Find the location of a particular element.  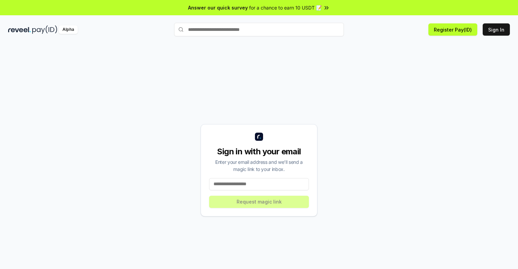

span: for a chance to earn 10 USDT 📝 is located at coordinates (285, 7).